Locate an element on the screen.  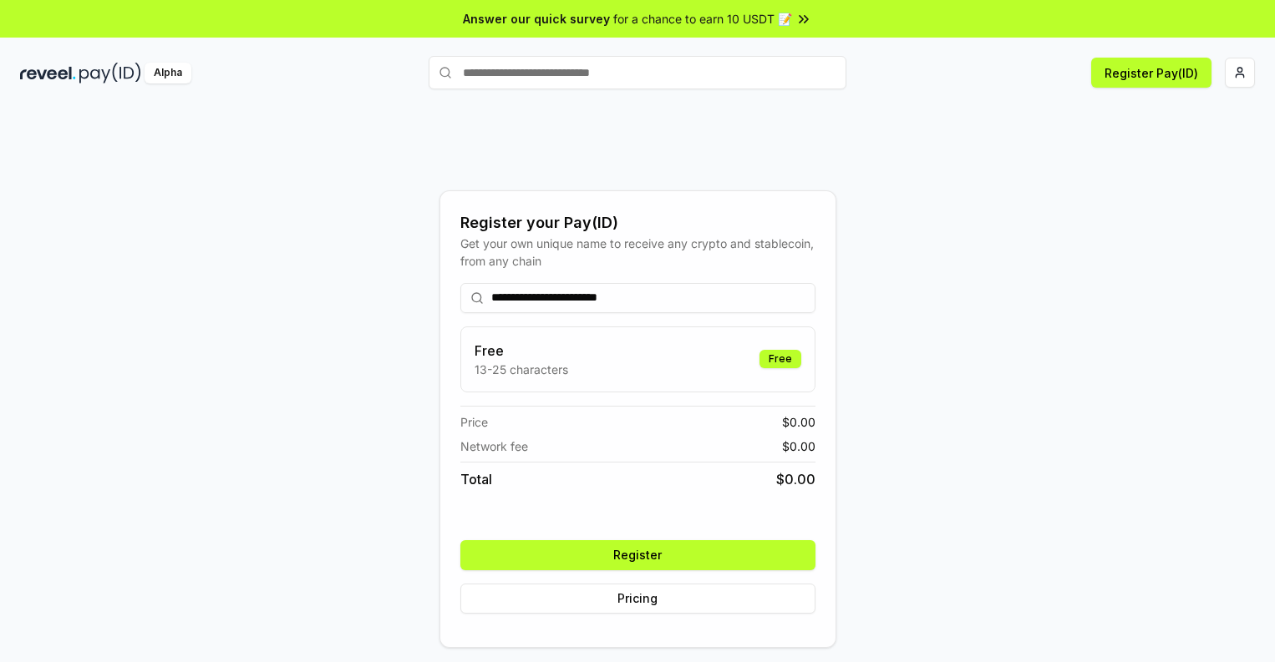
div: Alpha is located at coordinates (168, 73).